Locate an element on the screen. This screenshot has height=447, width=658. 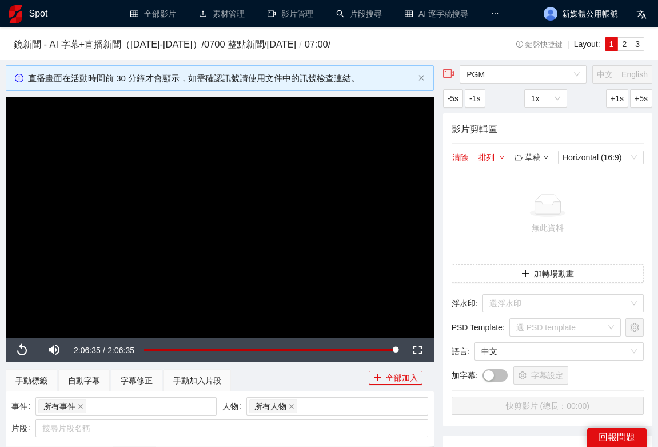
div: 直播畫面在活動時間前 30 分鐘才會顯示，如需確認訊號請使用文件中的訊號檢查連結。 is located at coordinates (221, 78).